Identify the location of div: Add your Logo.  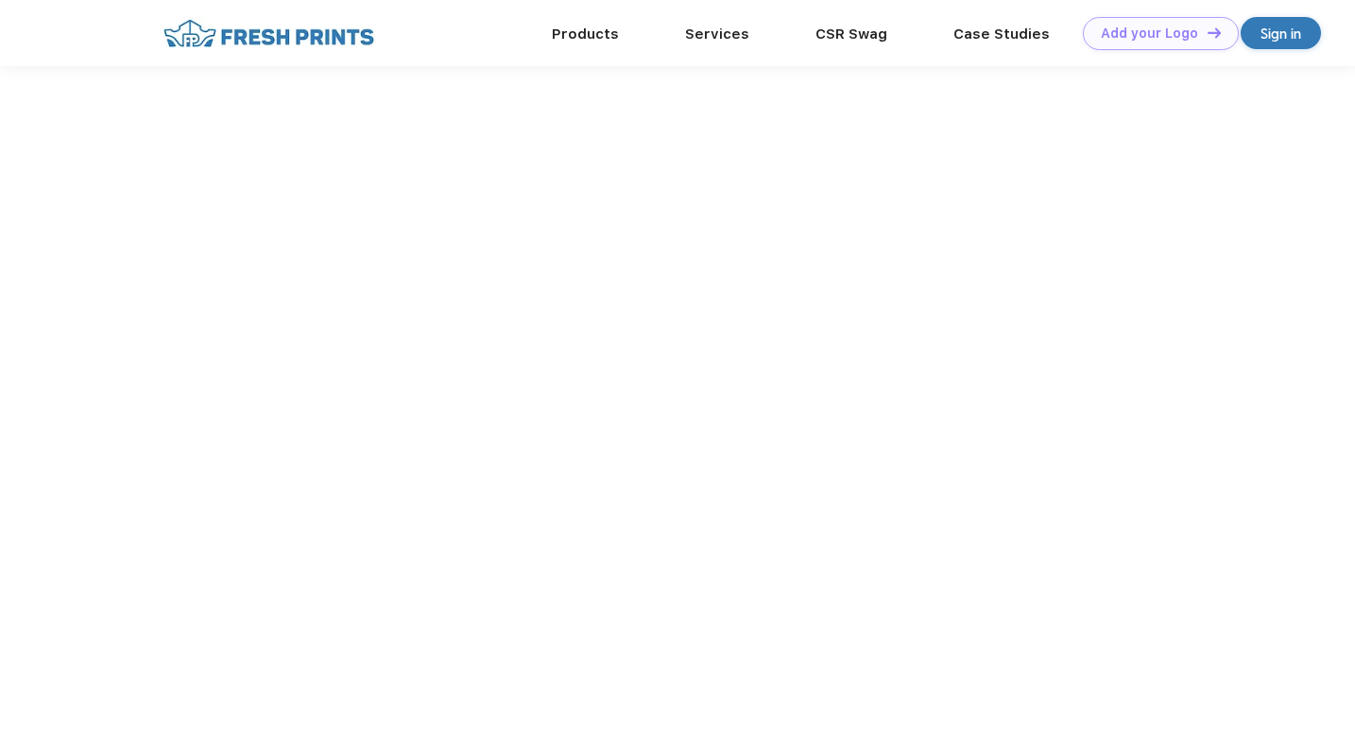
(1149, 33).